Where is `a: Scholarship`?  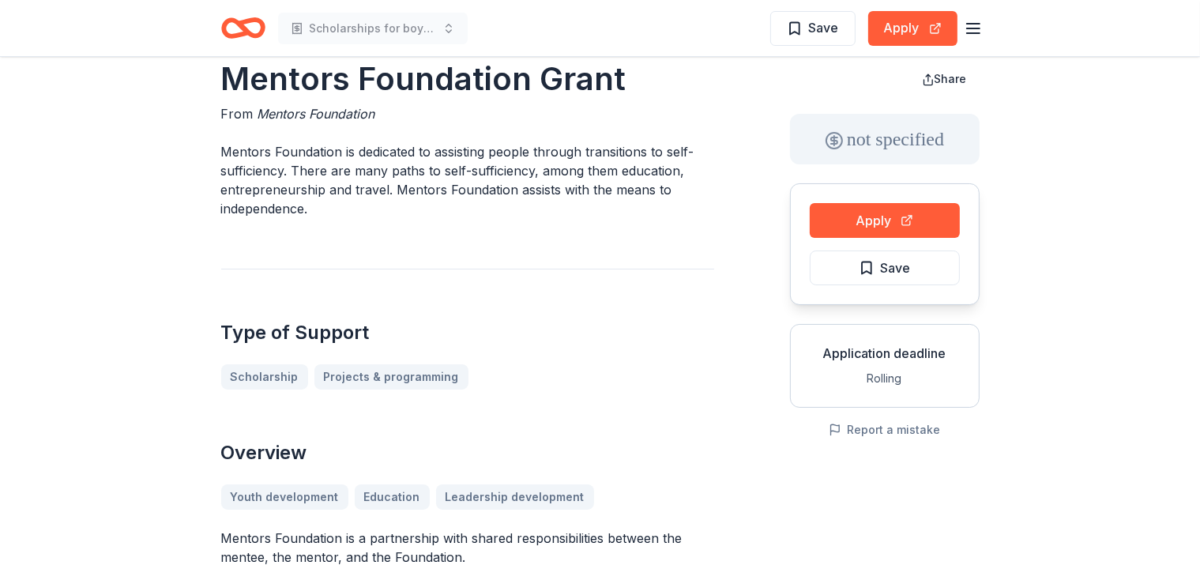
a: Scholarship is located at coordinates (265, 377).